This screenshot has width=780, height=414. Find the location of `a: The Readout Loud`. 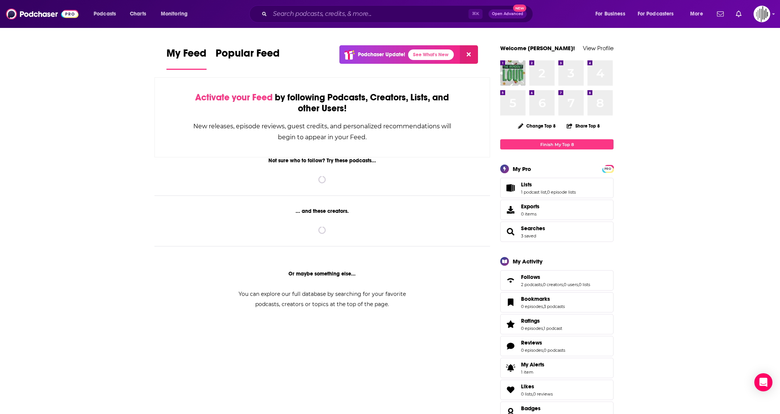

a: The Readout Loud is located at coordinates (513, 73).